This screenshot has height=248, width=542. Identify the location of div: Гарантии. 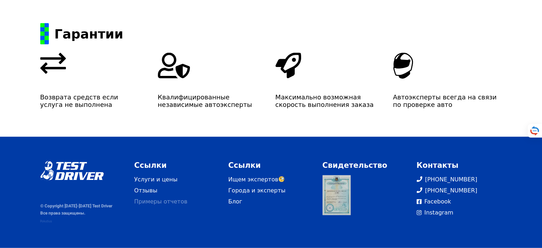
(271, 34).